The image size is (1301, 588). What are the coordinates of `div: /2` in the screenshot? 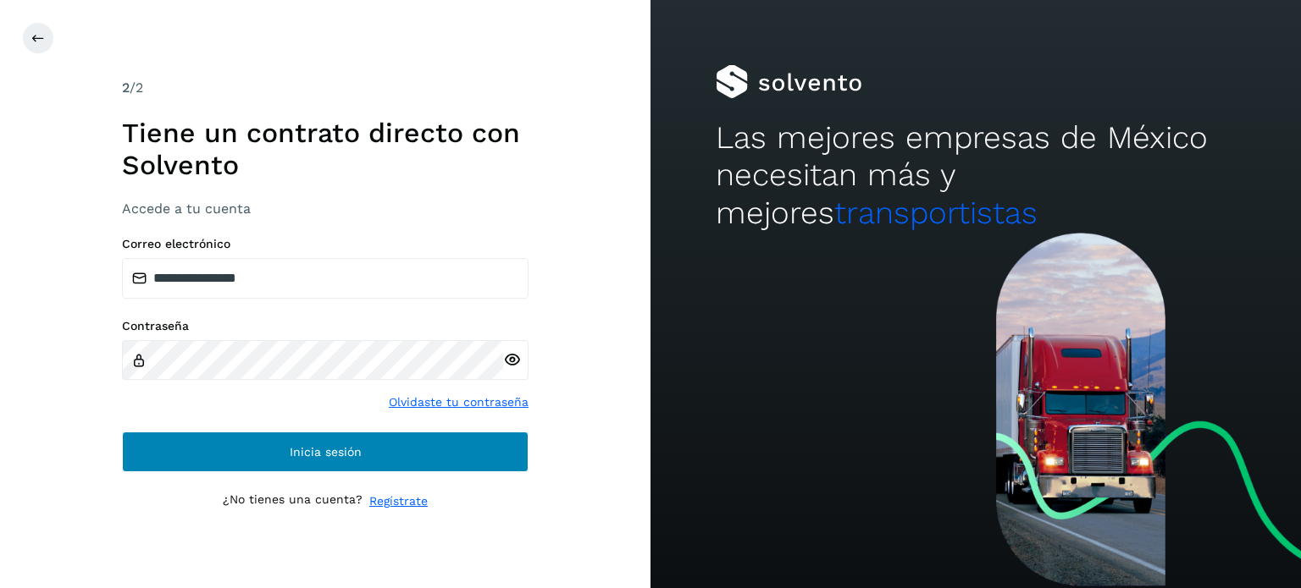 It's located at (325, 88).